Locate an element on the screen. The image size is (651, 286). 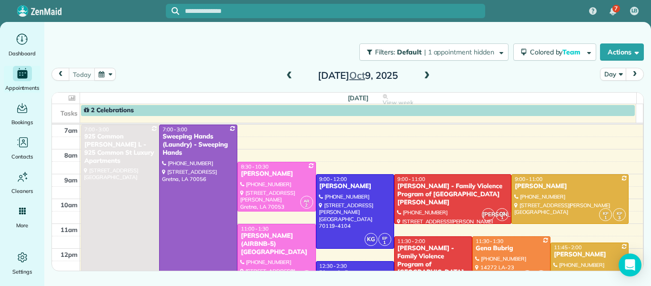
a: Filters: Default | 1 appointment hidden is located at coordinates (432, 52).